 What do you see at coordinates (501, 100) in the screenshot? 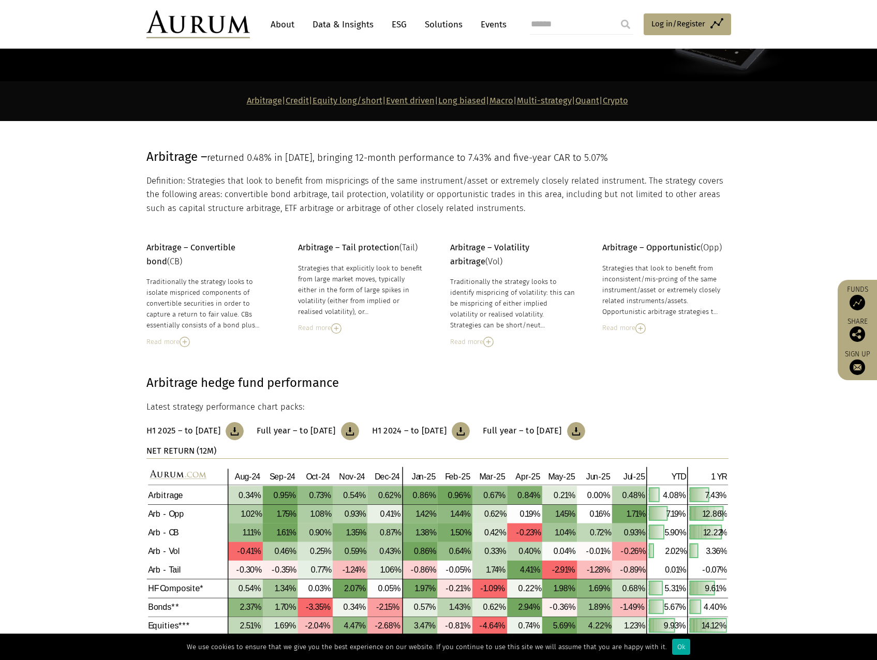
I see `a: Macro` at bounding box center [501, 100].